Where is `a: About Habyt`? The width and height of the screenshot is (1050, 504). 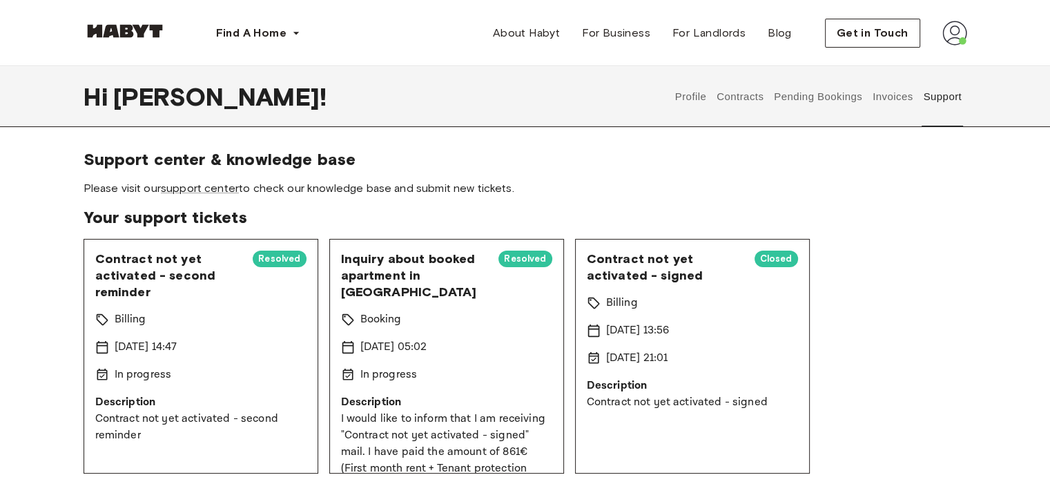
a: About Habyt is located at coordinates (526, 33).